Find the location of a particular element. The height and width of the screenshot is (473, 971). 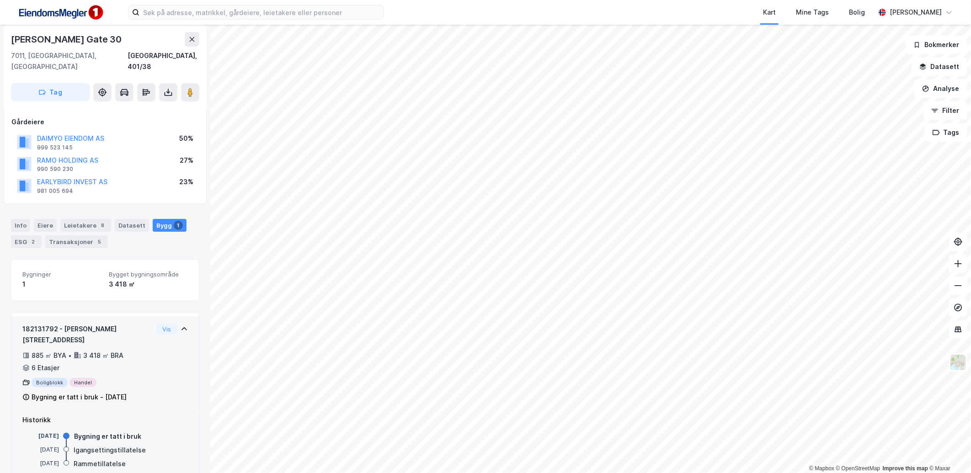

button: Analyse is located at coordinates (941, 89).